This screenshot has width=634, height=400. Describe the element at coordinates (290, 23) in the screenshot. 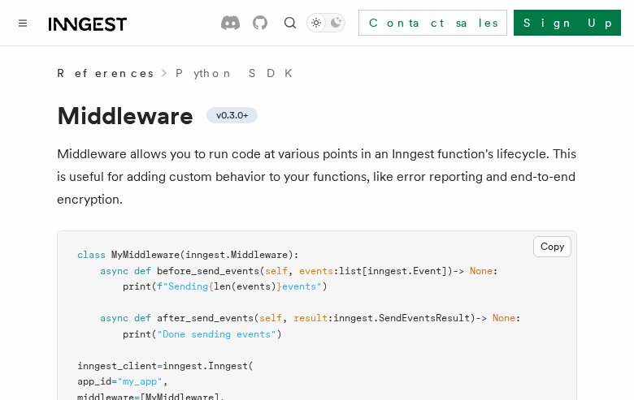

I see `button: Find something...` at that location.